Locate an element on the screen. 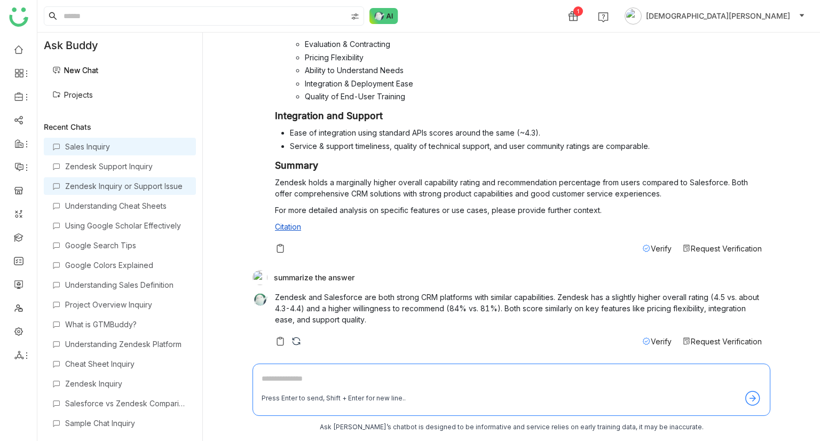 This screenshot has width=820, height=441. a: Projects is located at coordinates (73, 95).